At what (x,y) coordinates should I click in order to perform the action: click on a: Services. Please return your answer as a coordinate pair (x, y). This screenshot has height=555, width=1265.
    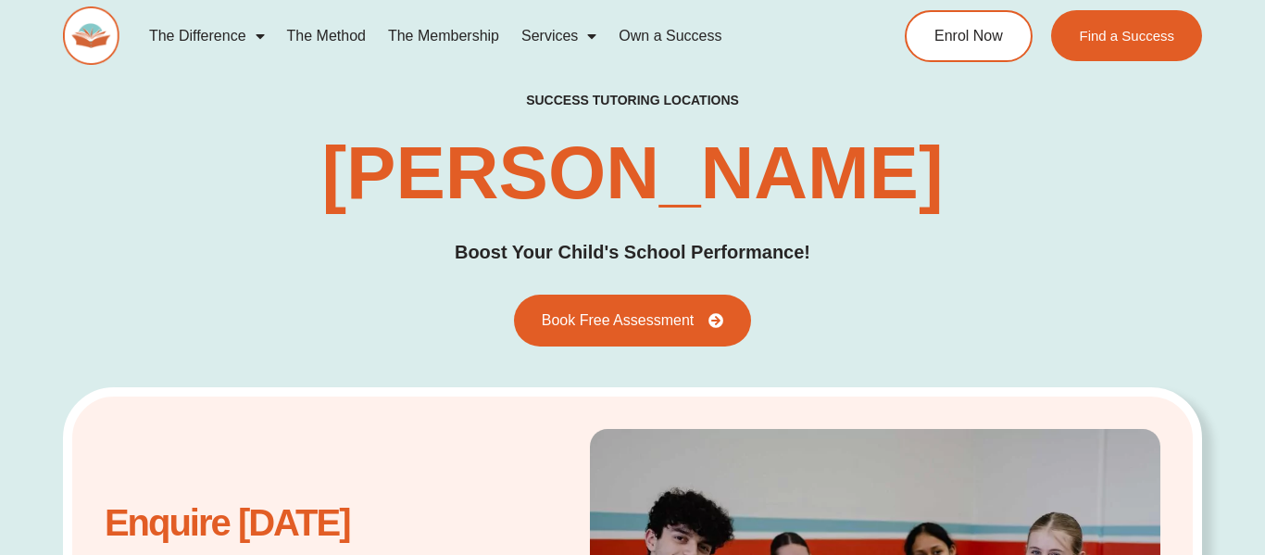
    Looking at the image, I should click on (558, 36).